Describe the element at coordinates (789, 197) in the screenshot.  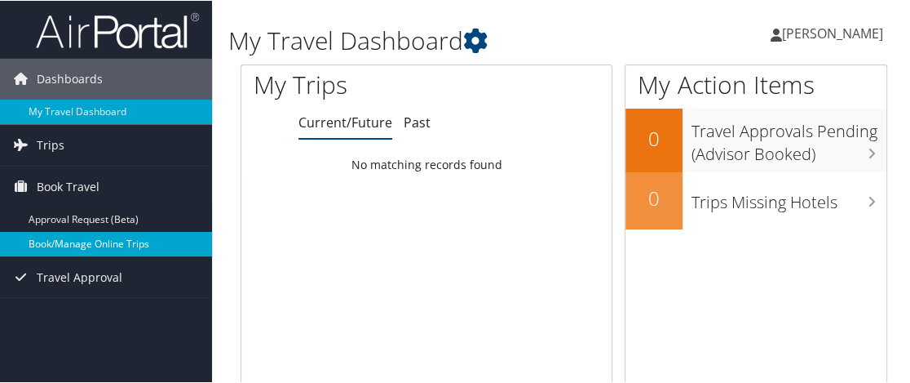
I see `h3: Trips Missing Hotels` at that location.